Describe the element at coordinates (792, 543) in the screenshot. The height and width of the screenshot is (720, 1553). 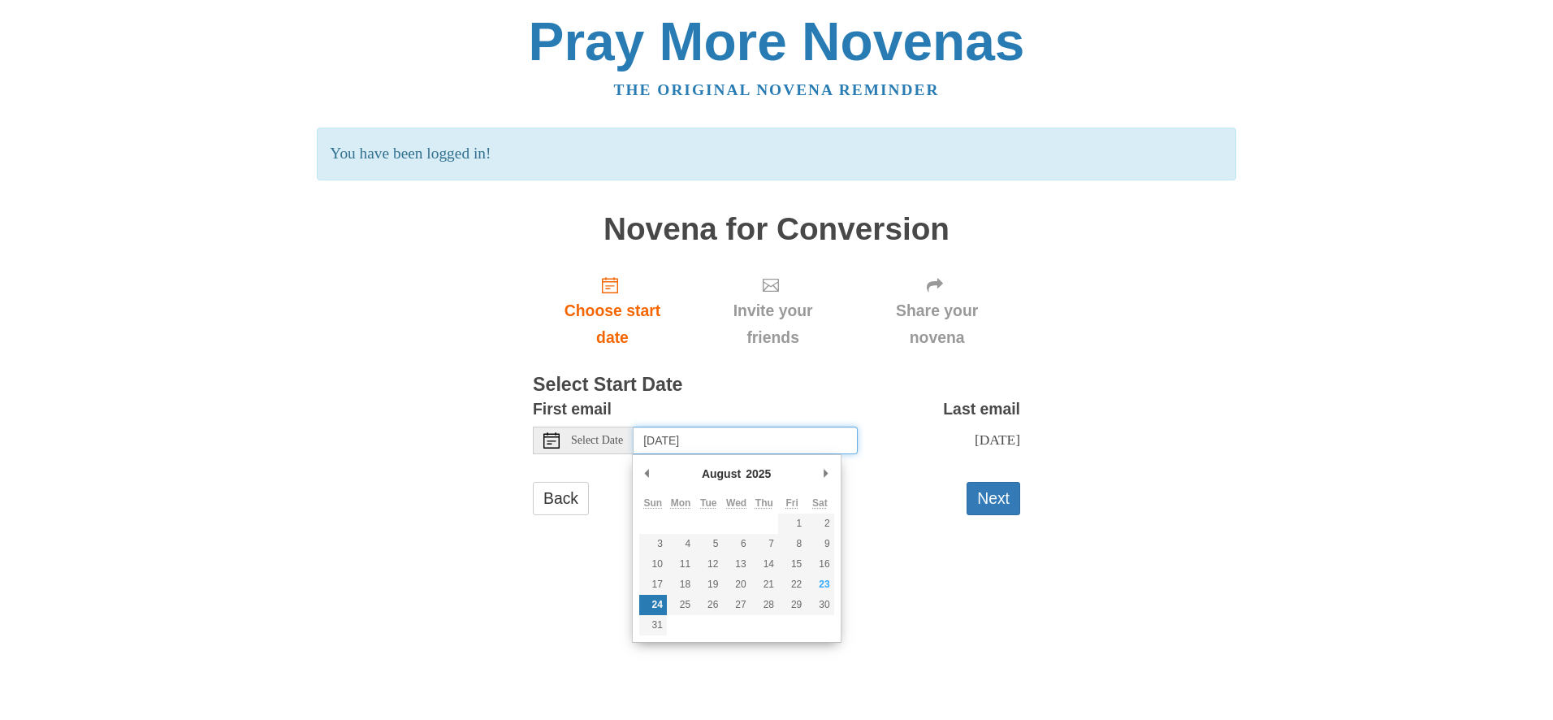
I see `button: 8` at that location.